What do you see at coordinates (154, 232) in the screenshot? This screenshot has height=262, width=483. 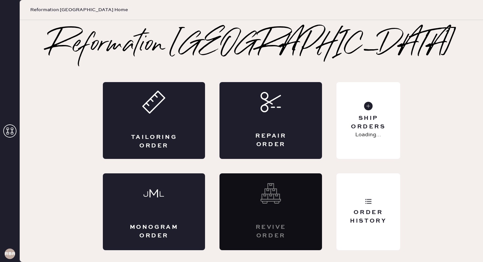 I see `div: Monogram Order` at bounding box center [154, 232].